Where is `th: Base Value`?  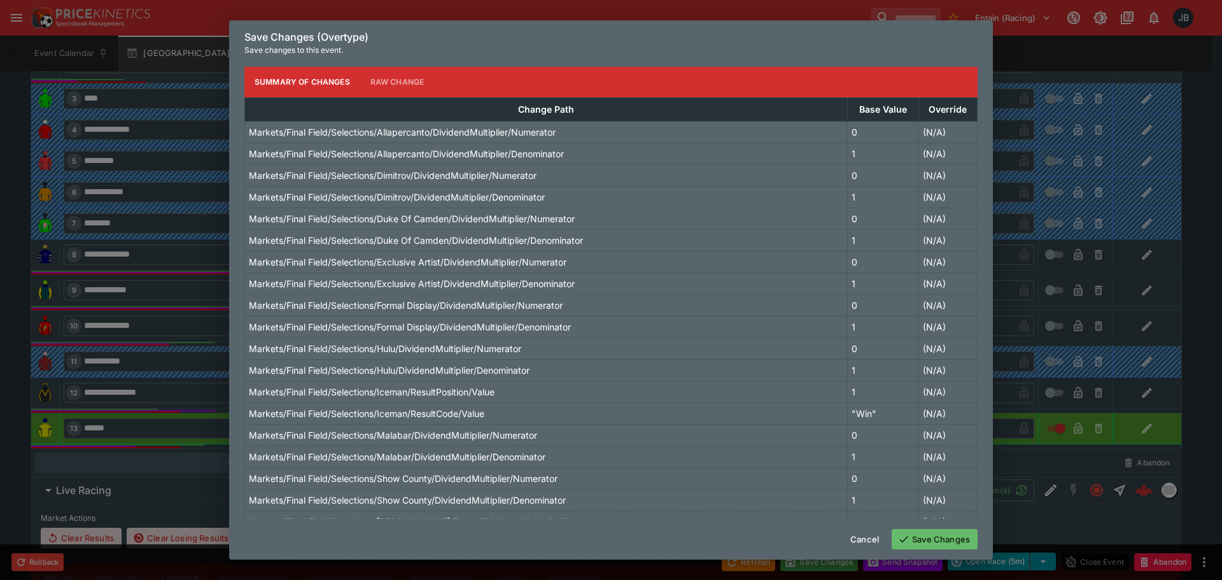 th: Base Value is located at coordinates (882, 109).